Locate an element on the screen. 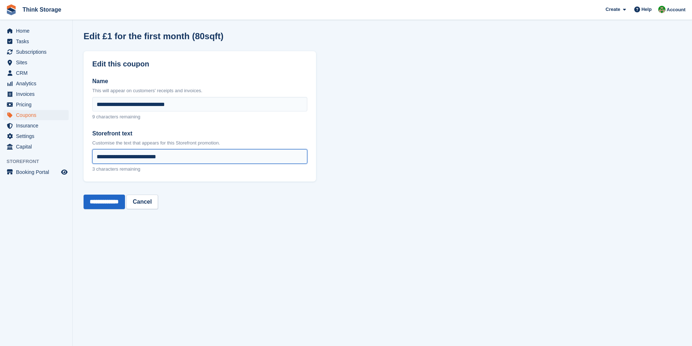  span: Account is located at coordinates (676, 10).